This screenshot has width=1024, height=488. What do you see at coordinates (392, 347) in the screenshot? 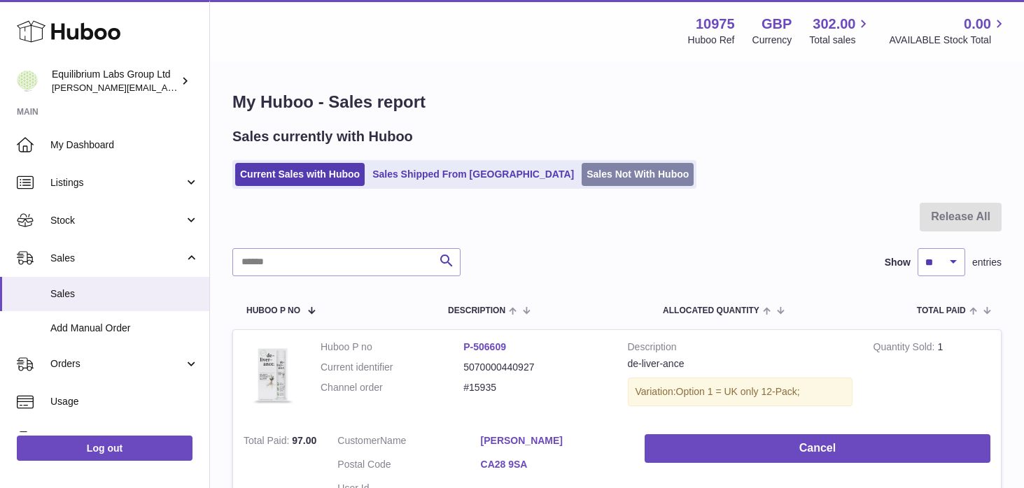
I see `dt: Huboo P no` at bounding box center [392, 347].